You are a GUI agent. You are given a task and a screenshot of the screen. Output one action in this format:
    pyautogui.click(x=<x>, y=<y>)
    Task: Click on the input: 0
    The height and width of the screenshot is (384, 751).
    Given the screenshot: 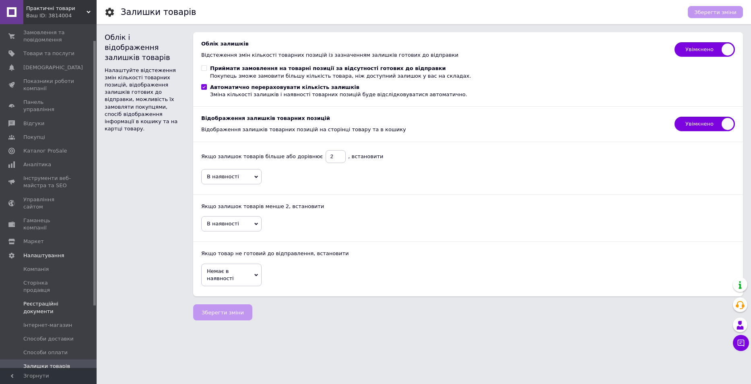 What is the action you would take?
    pyautogui.click(x=336, y=157)
    